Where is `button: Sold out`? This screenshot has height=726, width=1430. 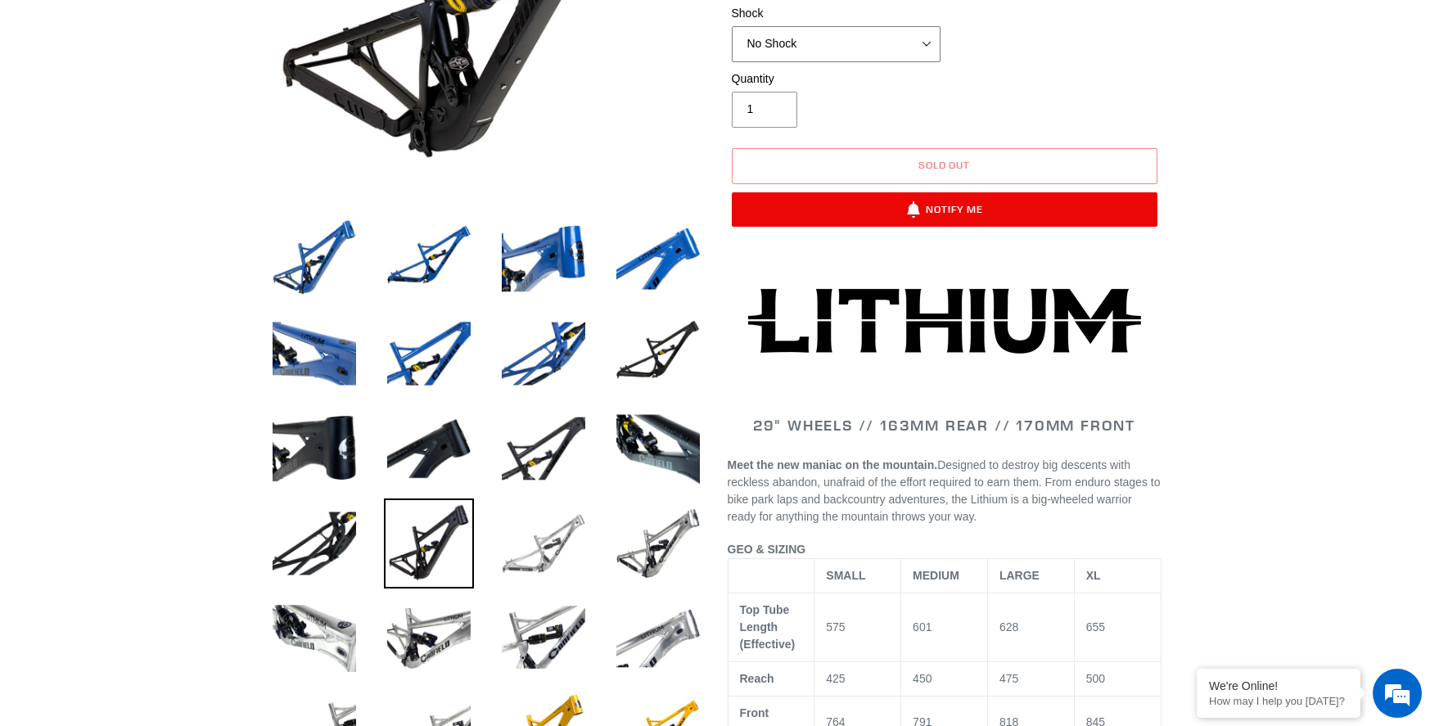
button: Sold out is located at coordinates (945, 166).